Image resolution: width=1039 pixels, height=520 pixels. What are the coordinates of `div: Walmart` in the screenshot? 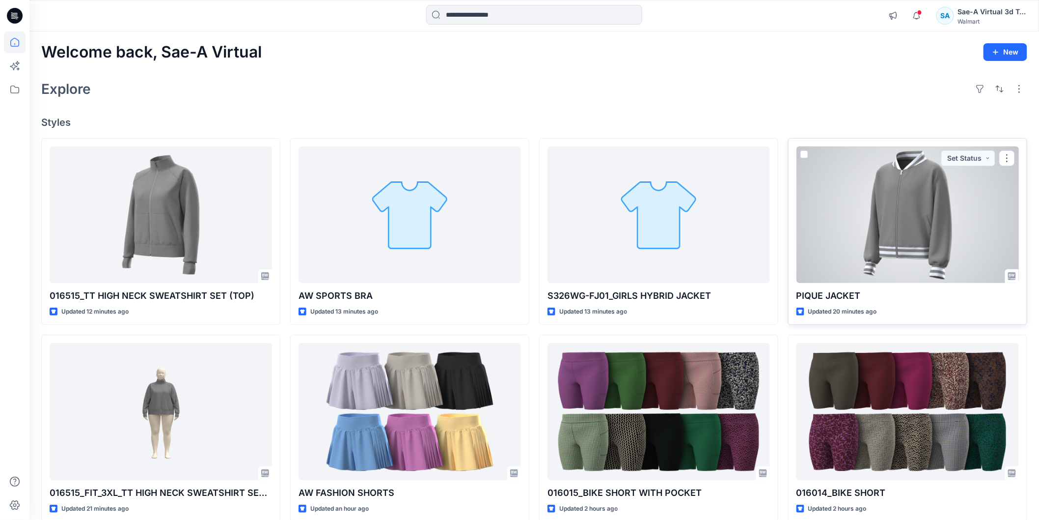 It's located at (993, 21).